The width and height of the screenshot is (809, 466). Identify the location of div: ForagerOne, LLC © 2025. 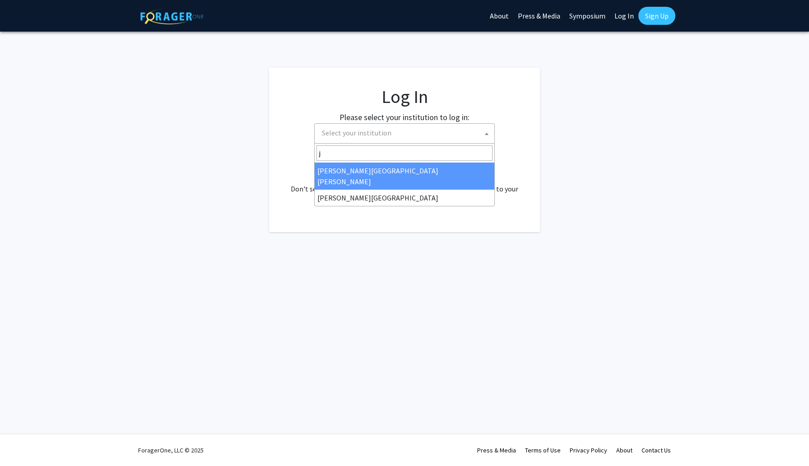
(171, 450).